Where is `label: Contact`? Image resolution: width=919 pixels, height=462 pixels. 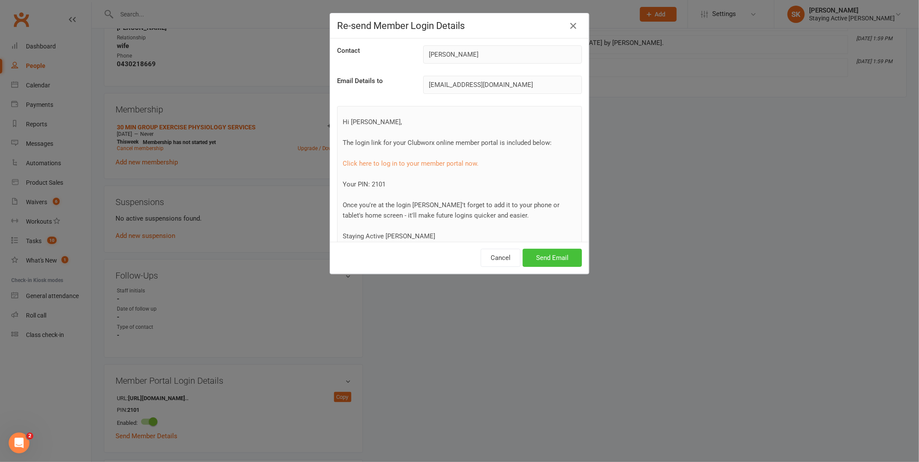
label: Contact is located at coordinates (348, 51).